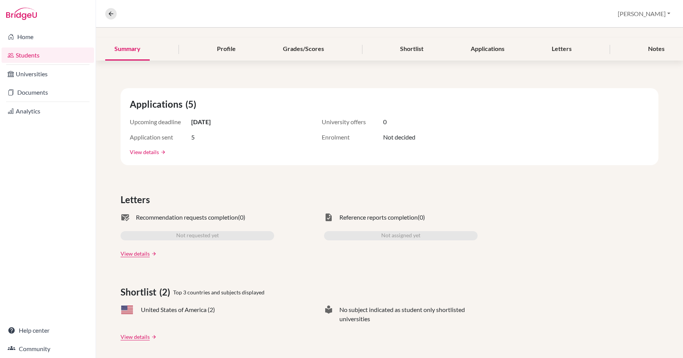  What do you see at coordinates (48, 111) in the screenshot?
I see `a: Analytics` at bounding box center [48, 111].